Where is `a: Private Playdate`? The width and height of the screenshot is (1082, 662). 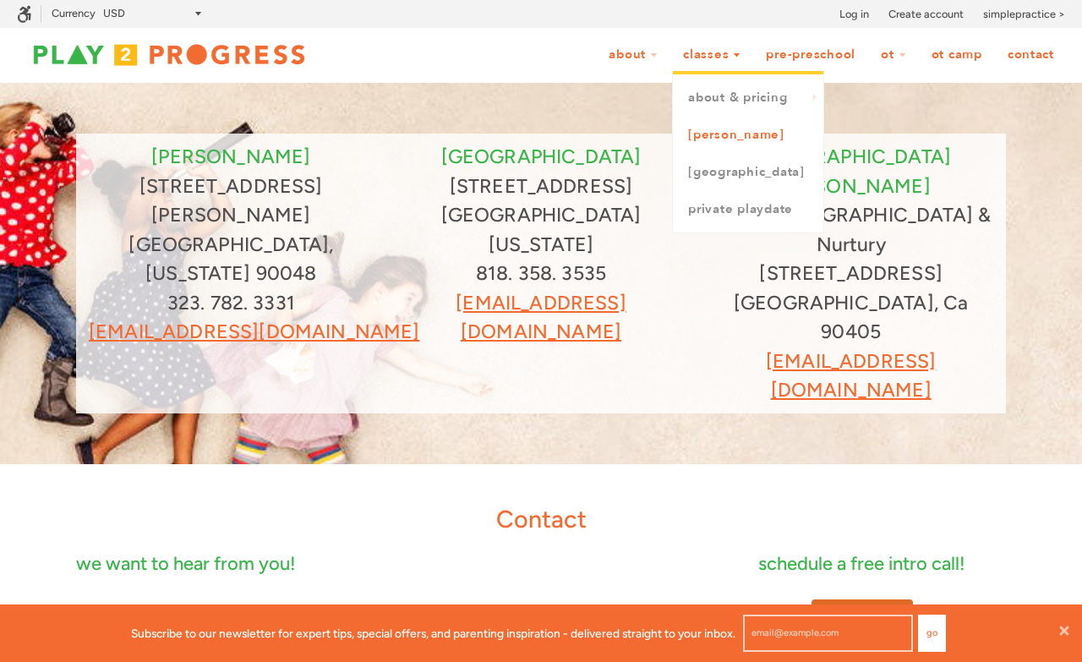
a: Private Playdate is located at coordinates (748, 210).